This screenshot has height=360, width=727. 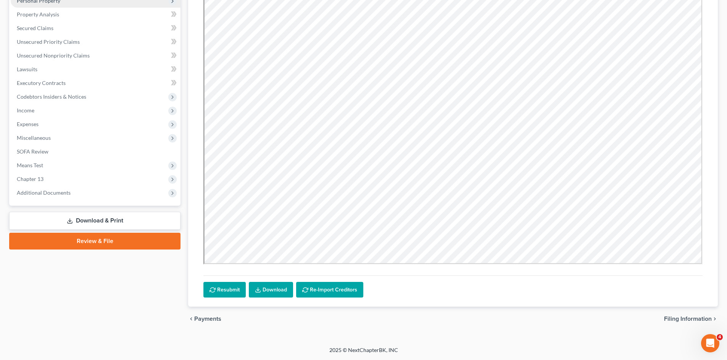 I want to click on span: SOFA Review, so click(x=32, y=151).